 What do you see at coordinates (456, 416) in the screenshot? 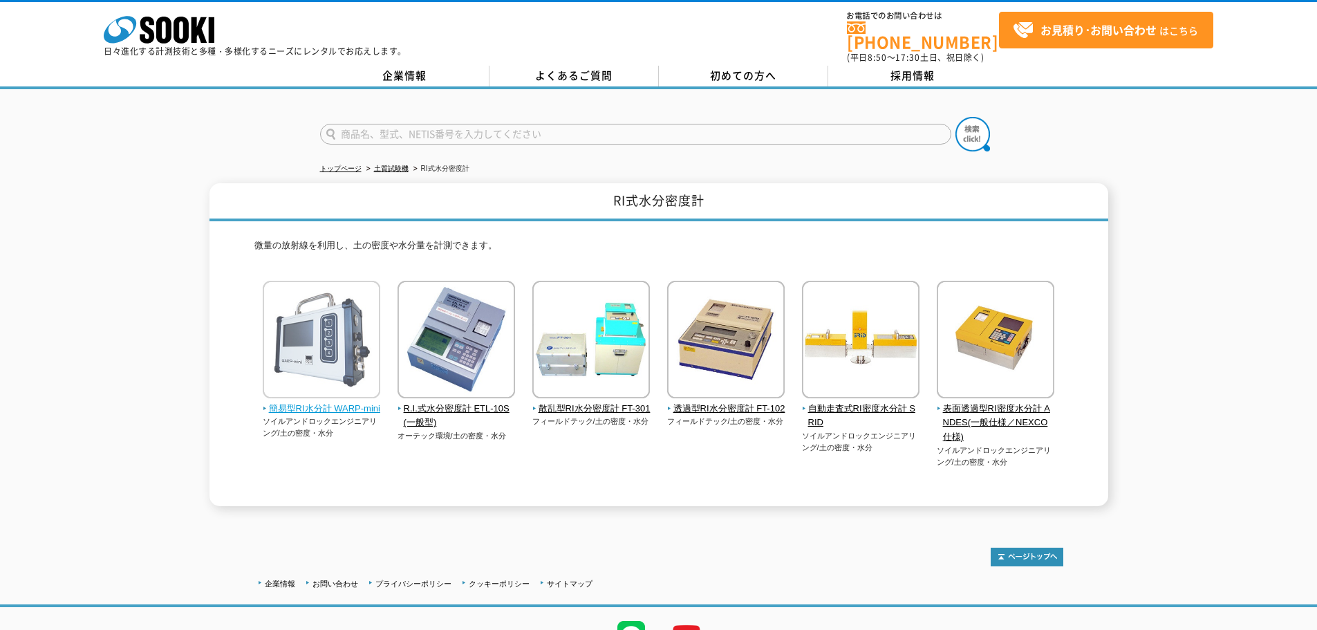
I see `span: R.I.式水分密度計 ETL-10S(一般型)` at bounding box center [456, 416].